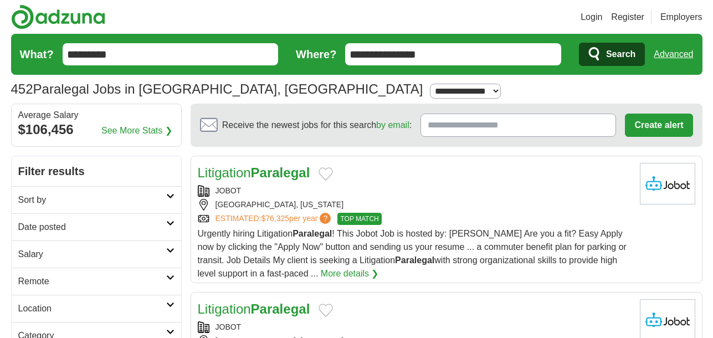 The height and width of the screenshot is (338, 713). I want to click on button: Create alert, so click(659, 125).